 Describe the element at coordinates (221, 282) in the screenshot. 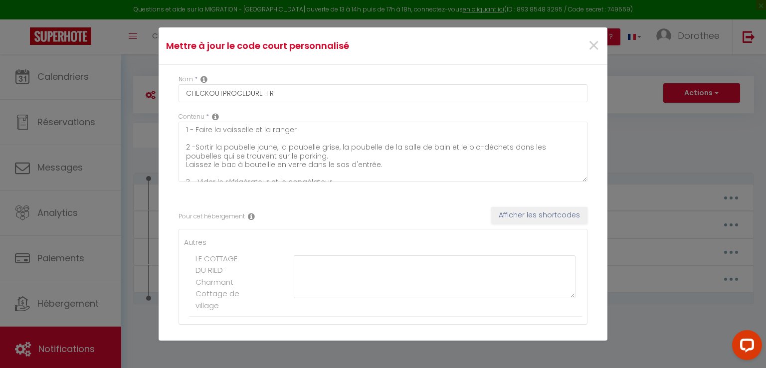

I see `label: LE COTTAGE DU RIED · Charmant Cottage de village` at that location.